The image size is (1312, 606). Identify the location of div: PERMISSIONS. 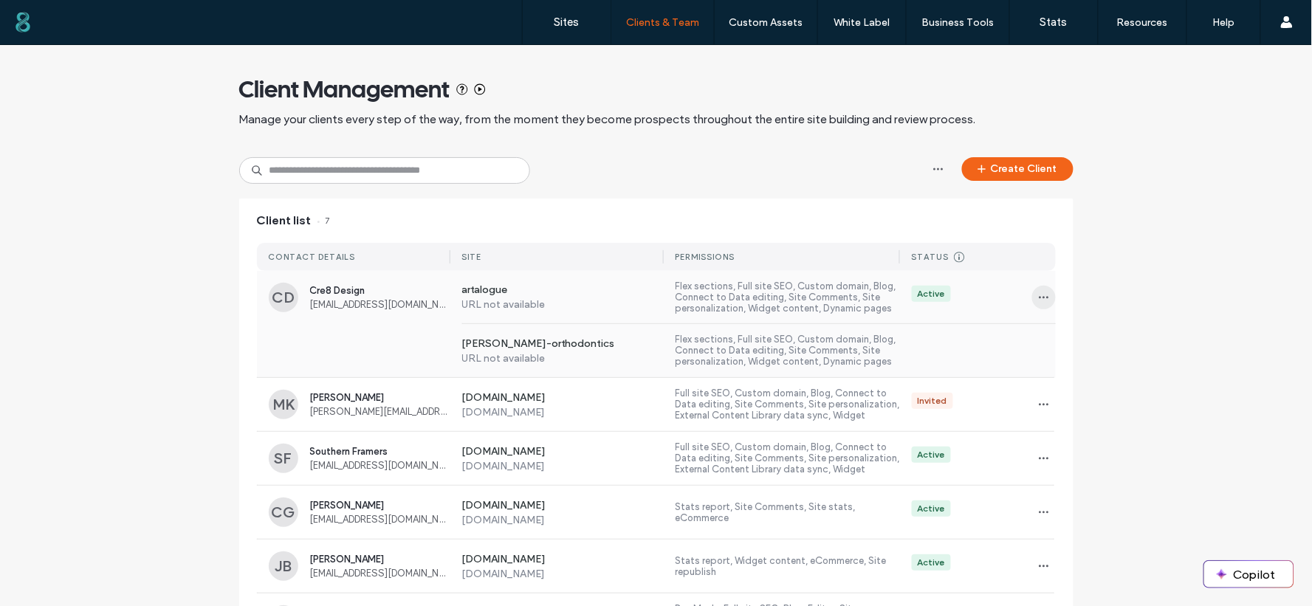
(705, 257).